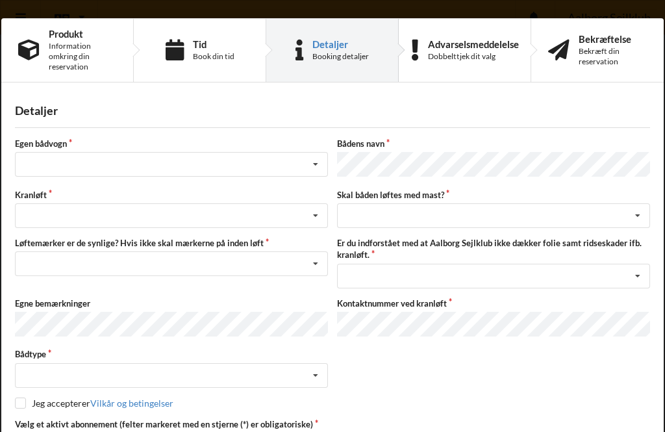  I want to click on div: Booking detaljer, so click(341, 57).